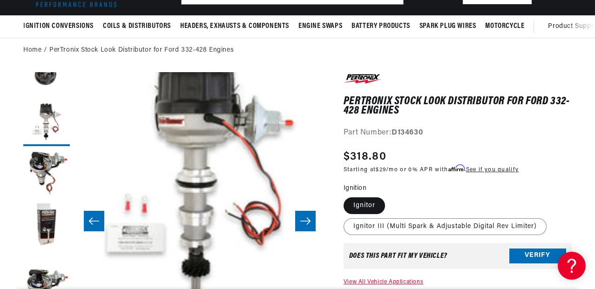 The width and height of the screenshot is (595, 289). I want to click on button: Slide left, so click(94, 221).